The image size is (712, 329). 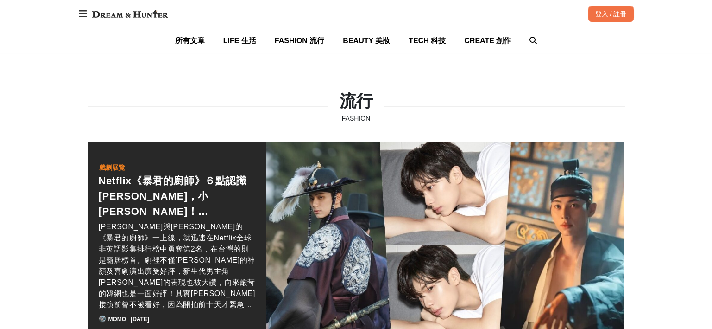 What do you see at coordinates (300, 40) in the screenshot?
I see `span: FASHION 流行` at bounding box center [300, 40].